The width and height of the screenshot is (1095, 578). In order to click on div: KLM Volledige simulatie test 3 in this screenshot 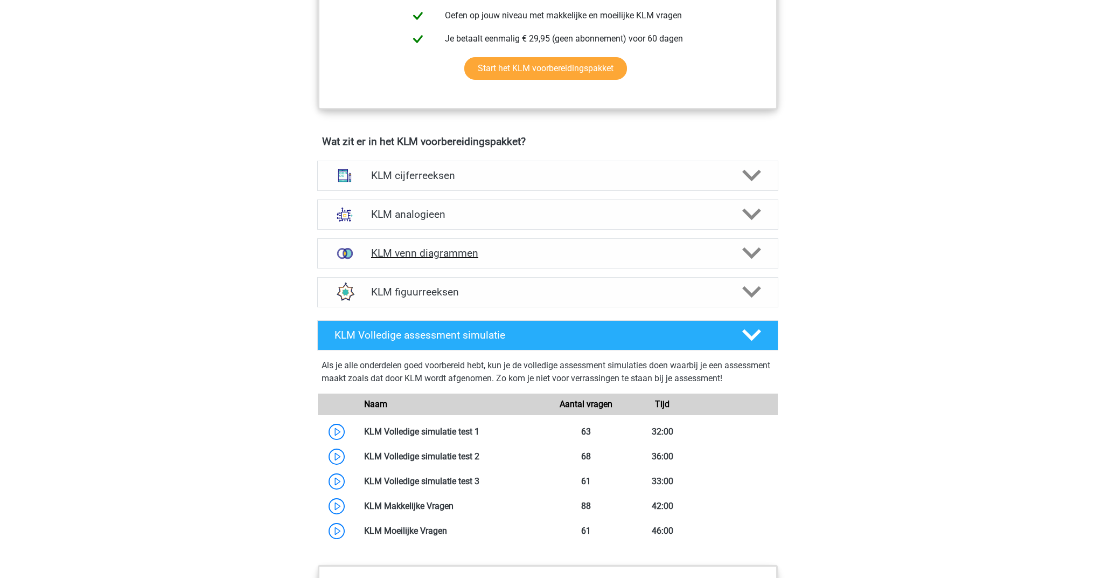, I will do `click(452, 481)`.